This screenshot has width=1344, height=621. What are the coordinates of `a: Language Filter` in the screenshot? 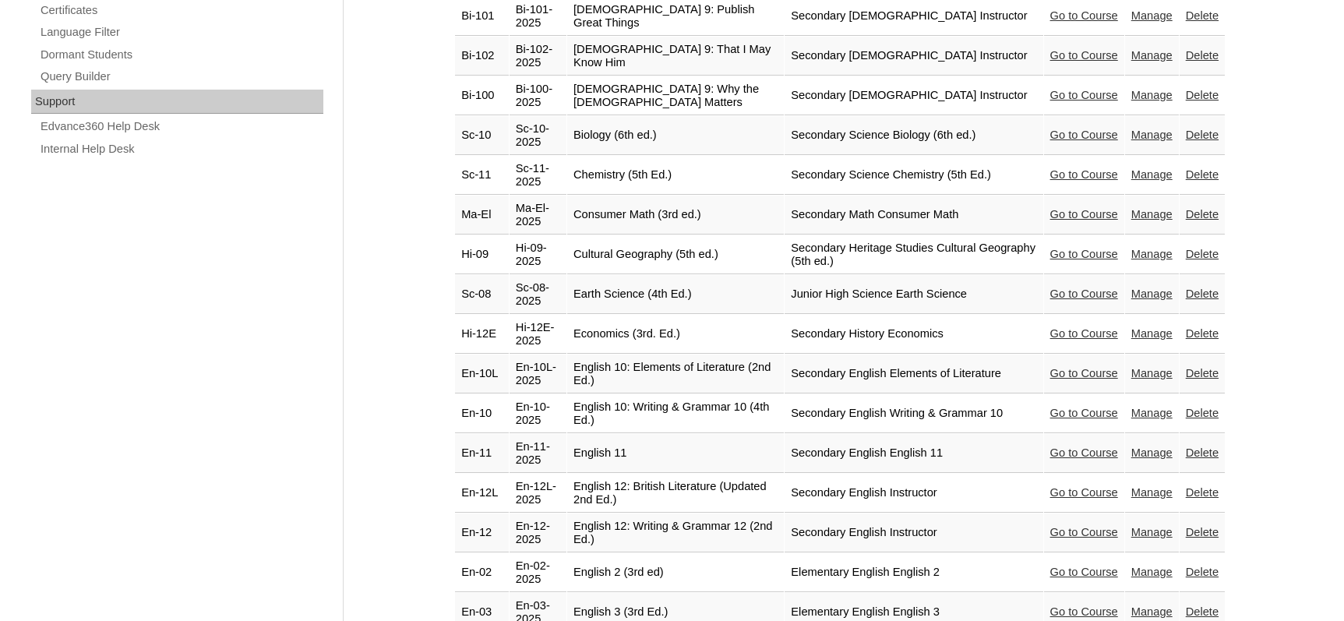 It's located at (181, 32).